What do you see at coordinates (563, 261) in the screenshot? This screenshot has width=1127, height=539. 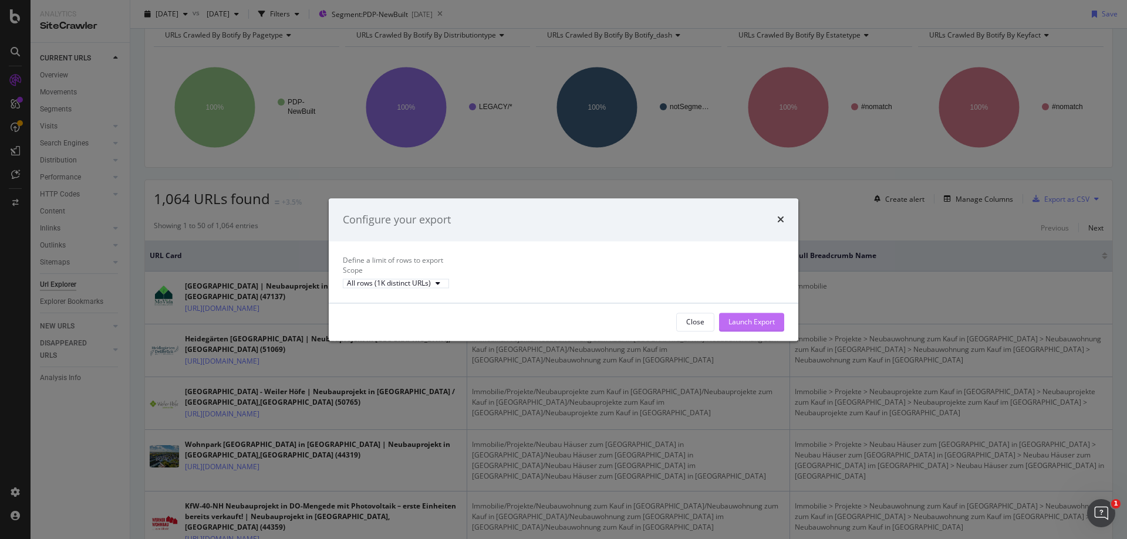 I see `div: Define a limit of rows to export` at bounding box center [563, 261].